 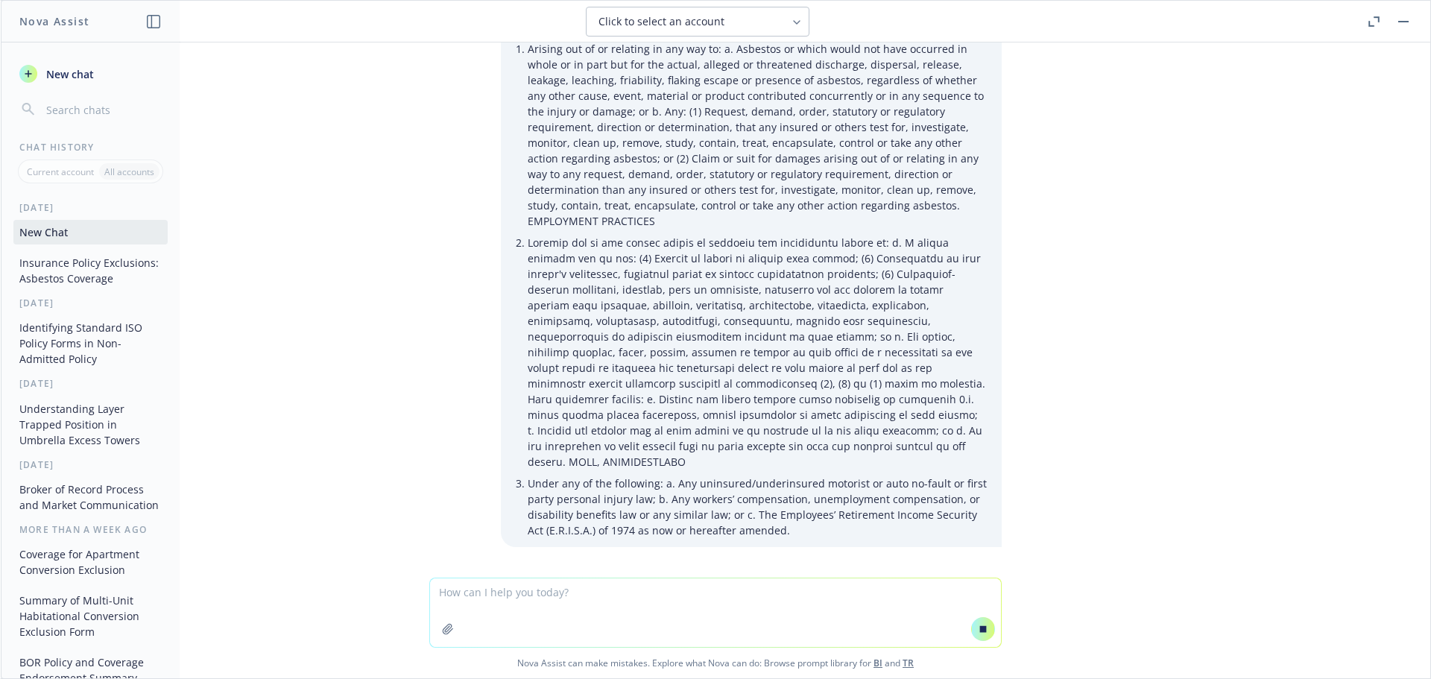 What do you see at coordinates (757, 507) in the screenshot?
I see `li: Under any of the following: a. Any uninsured/underinsured motorist or auto no-fault or first part...` at bounding box center [757, 507].